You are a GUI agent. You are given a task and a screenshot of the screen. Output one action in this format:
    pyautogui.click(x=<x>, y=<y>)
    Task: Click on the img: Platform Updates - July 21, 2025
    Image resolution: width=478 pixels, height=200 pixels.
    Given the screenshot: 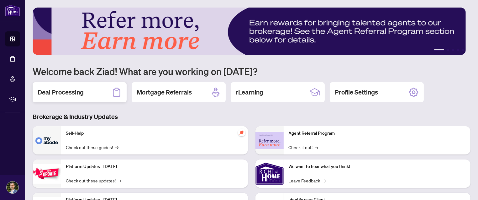 What is the action you would take?
    pyautogui.click(x=47, y=173)
    